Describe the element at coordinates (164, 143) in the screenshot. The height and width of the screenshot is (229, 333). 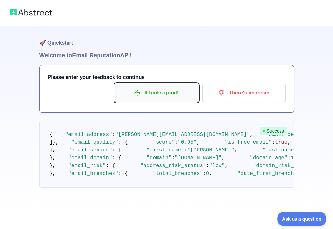
I see `span: "score"` at that location.